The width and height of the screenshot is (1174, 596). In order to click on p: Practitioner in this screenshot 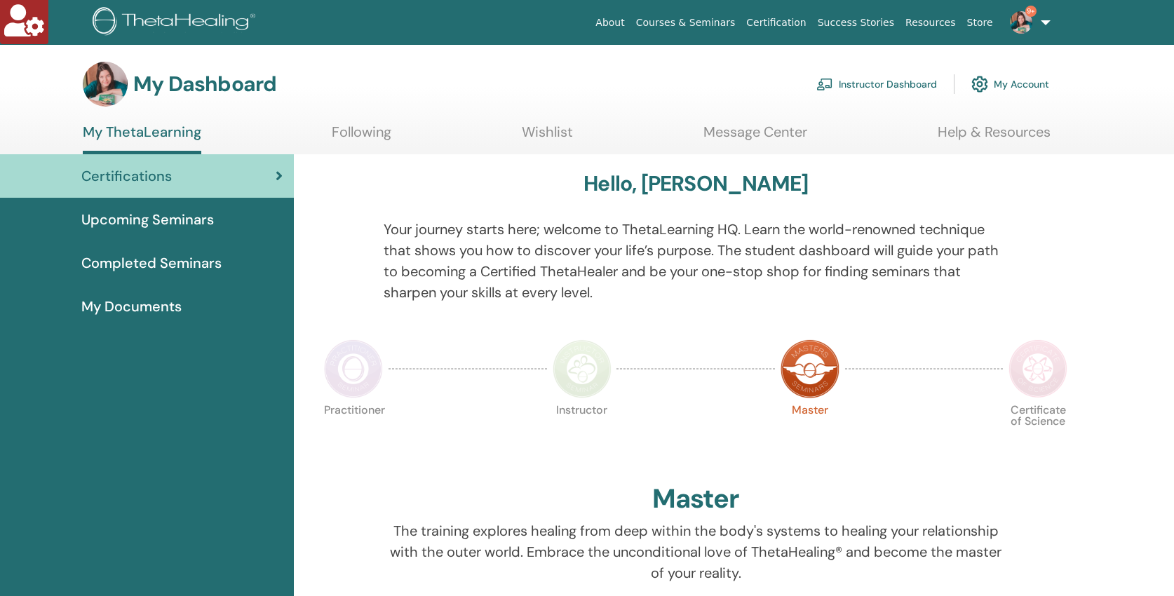, I will do `click(354, 434)`.